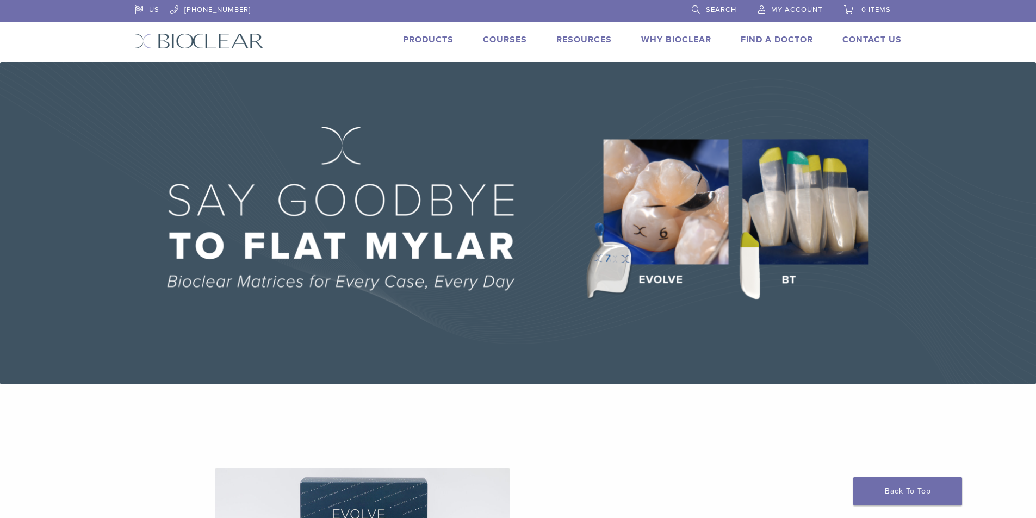 This screenshot has height=518, width=1036. Describe the element at coordinates (872, 40) in the screenshot. I see `a: Contact Us` at that location.